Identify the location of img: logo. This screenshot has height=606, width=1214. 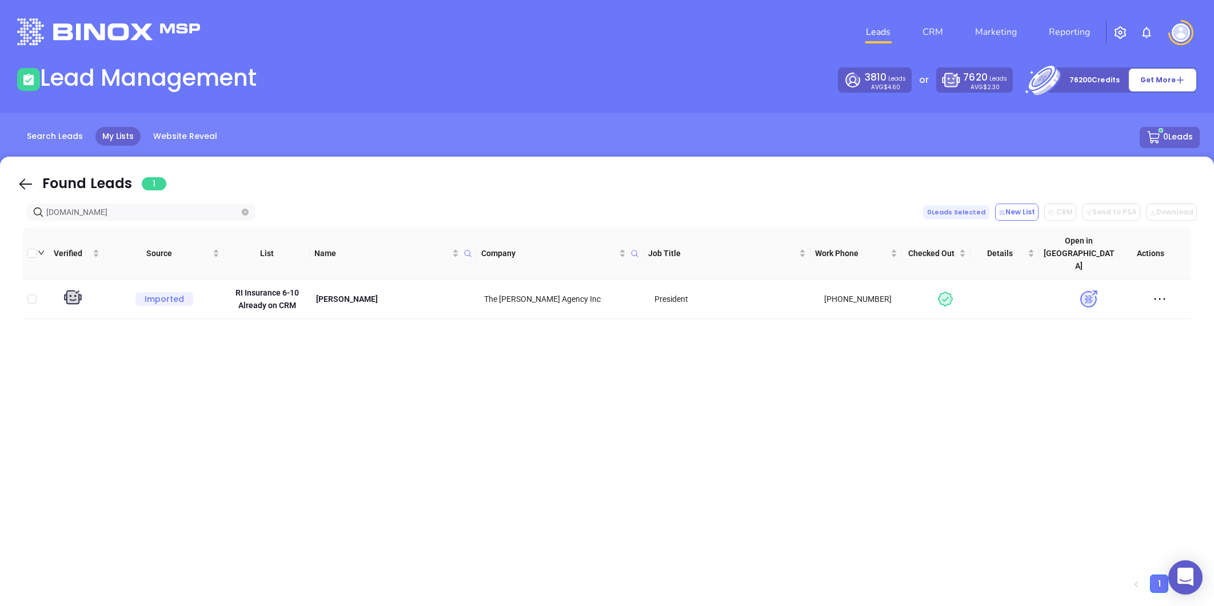
(109, 31).